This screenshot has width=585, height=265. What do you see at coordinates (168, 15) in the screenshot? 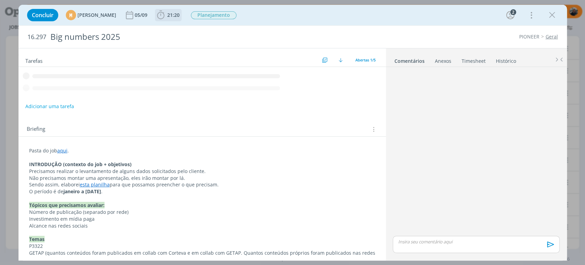
I see `button: 21:20` at bounding box center [168, 15].